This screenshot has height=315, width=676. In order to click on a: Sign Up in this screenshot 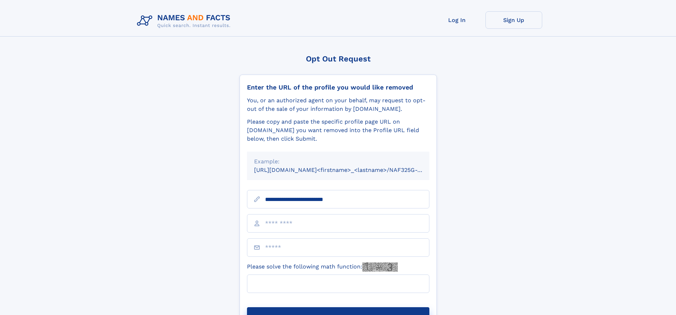, I will do `click(514, 20)`.